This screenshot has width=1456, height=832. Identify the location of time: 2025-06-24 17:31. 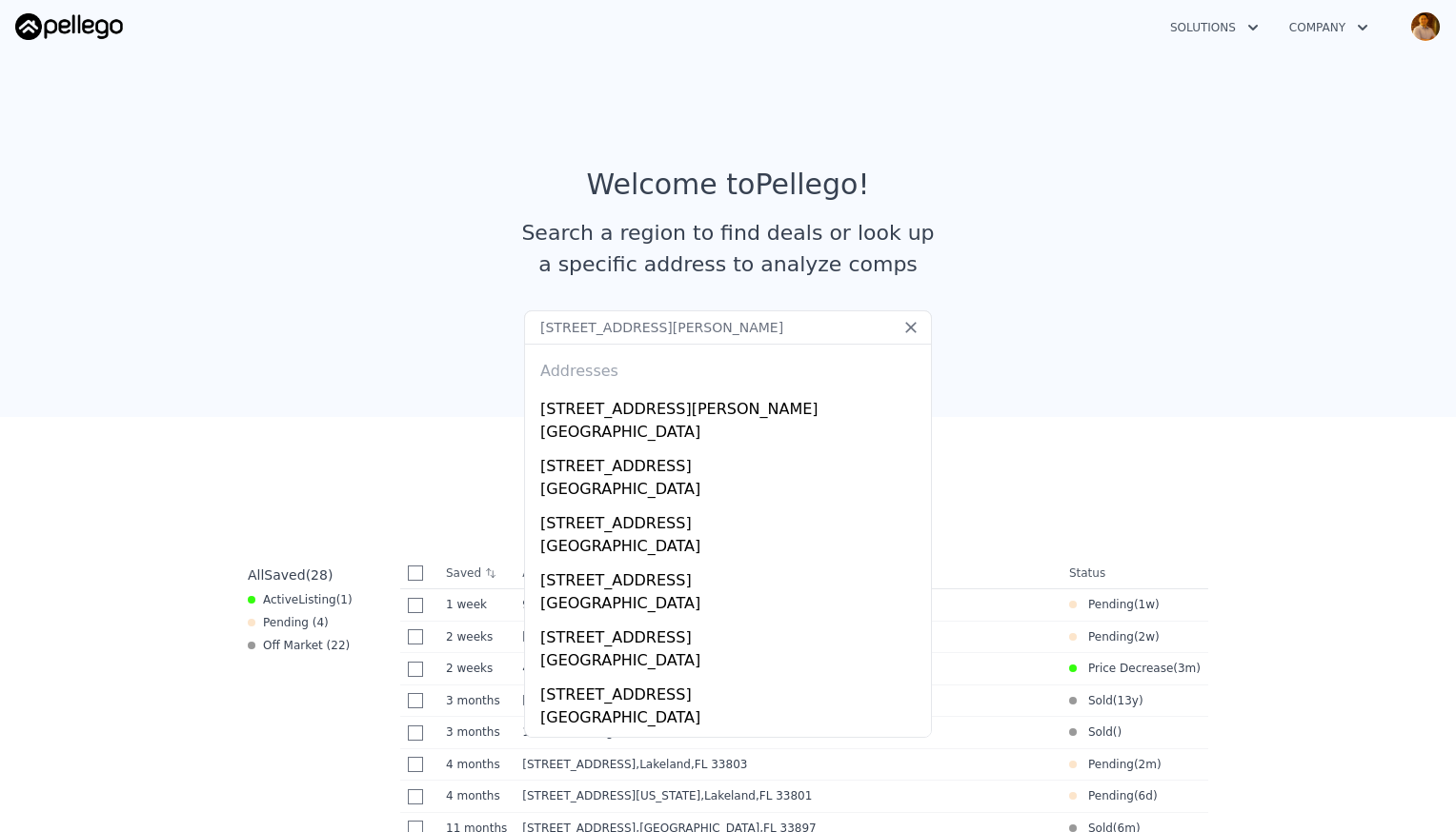
(476, 701).